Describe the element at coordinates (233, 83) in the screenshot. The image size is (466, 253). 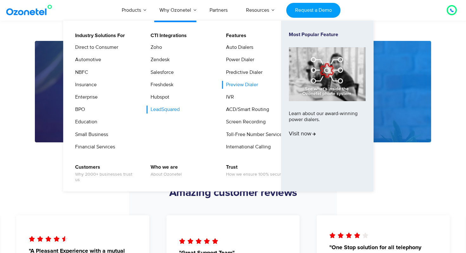
I see `p: and explore Ozonetel’s readymade LeadSquared CRM integration.` at that location.